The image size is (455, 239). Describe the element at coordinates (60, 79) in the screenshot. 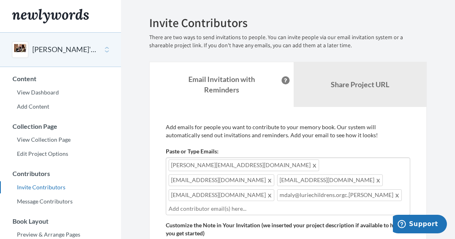

I see `h3: Content` at that location.